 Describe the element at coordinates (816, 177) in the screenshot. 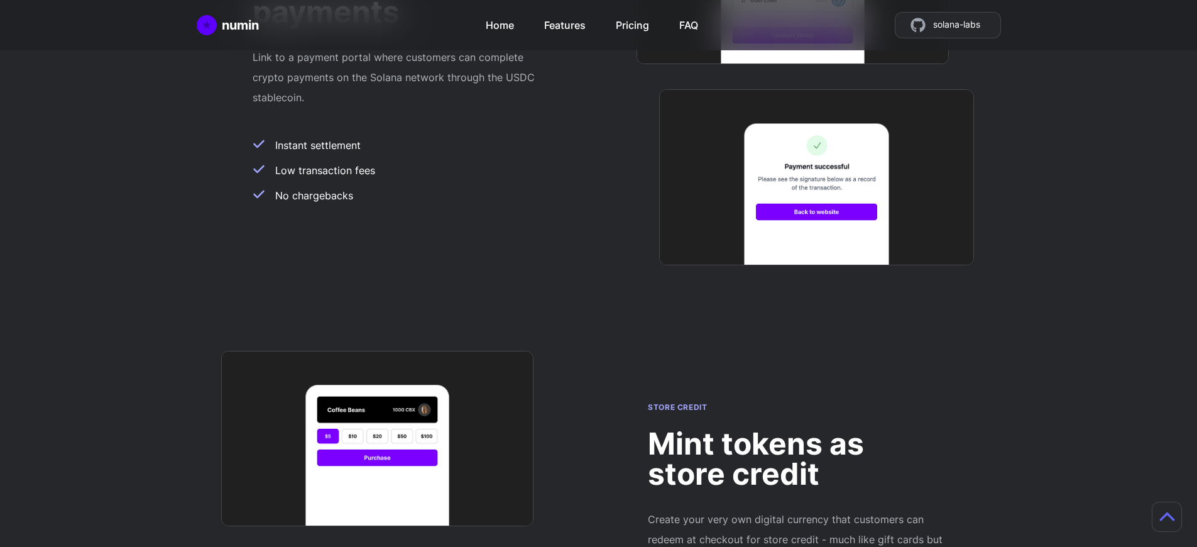

I see `img: Feature image 6` at that location.